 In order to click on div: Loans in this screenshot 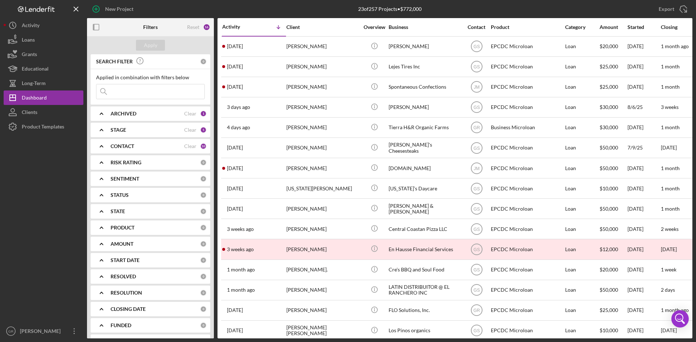, I will do `click(28, 41)`.